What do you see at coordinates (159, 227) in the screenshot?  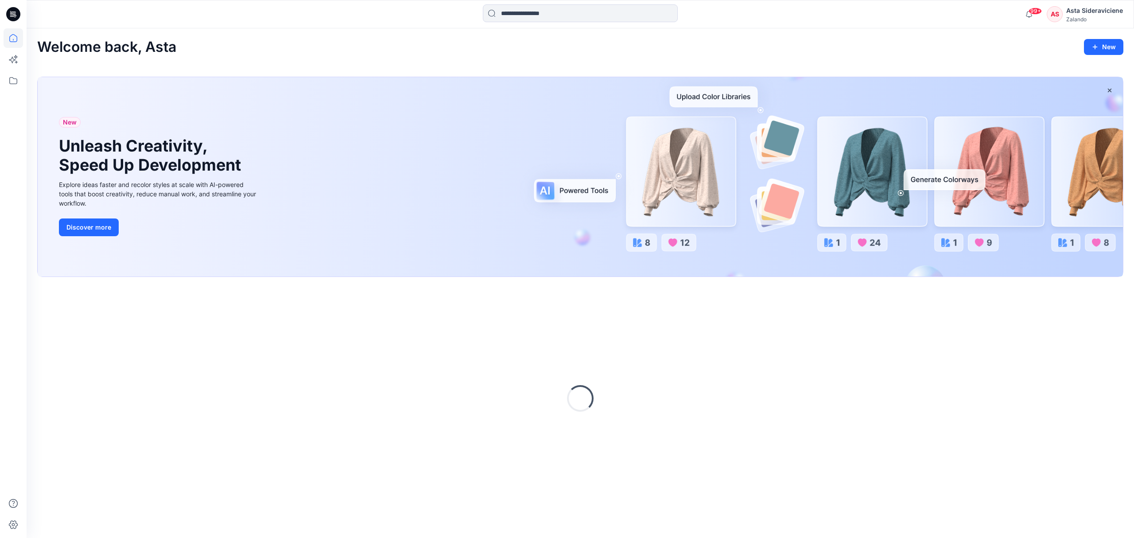 I see `a: Discover more` at bounding box center [159, 227].